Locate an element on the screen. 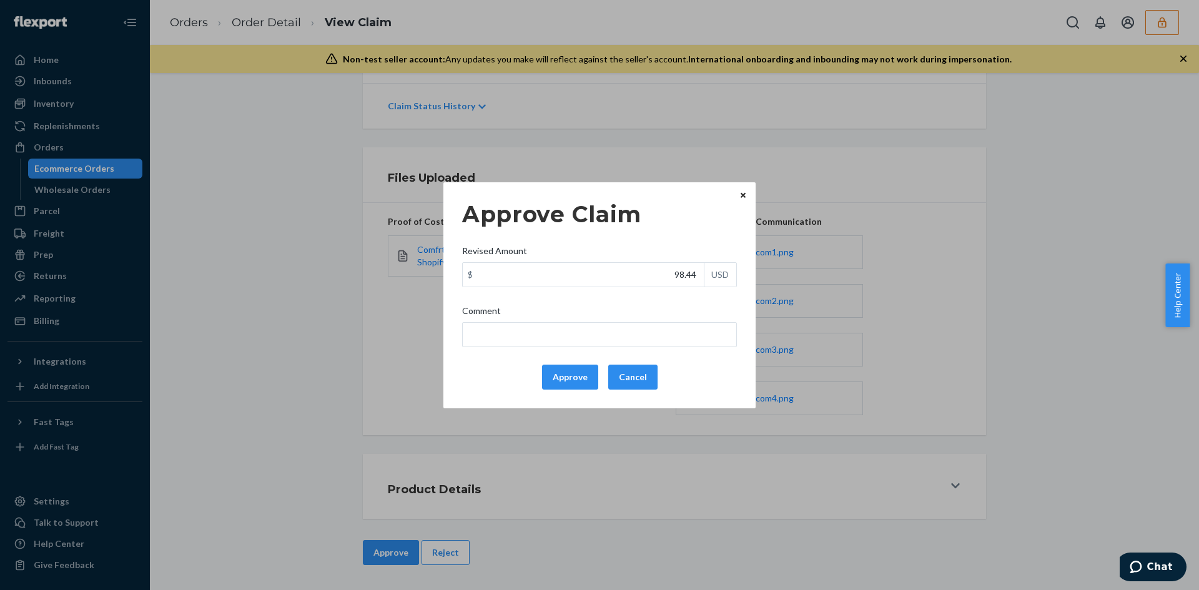  input: Revised Amount$USD is located at coordinates (583, 275).